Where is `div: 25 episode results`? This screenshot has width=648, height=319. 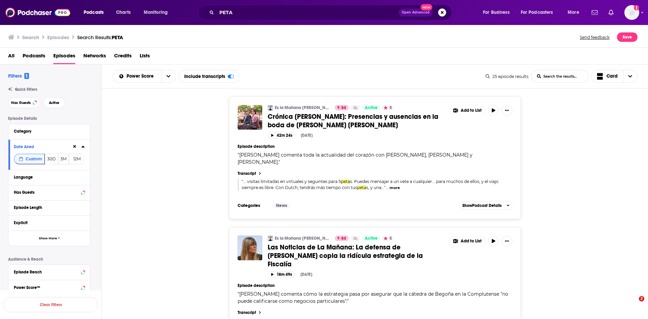
div: 25 episode results is located at coordinates (507, 76).